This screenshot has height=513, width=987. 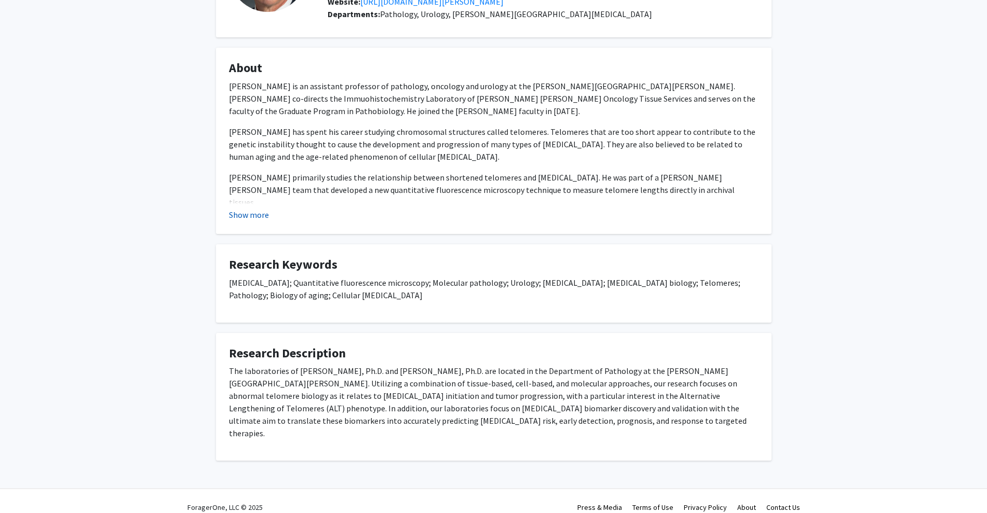 What do you see at coordinates (494, 68) in the screenshot?
I see `h4: About` at bounding box center [494, 68].